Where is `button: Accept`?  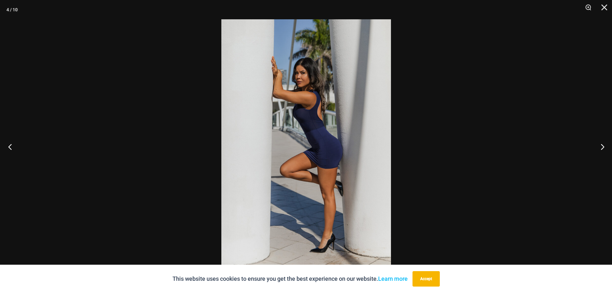 button: Accept is located at coordinates (426, 278).